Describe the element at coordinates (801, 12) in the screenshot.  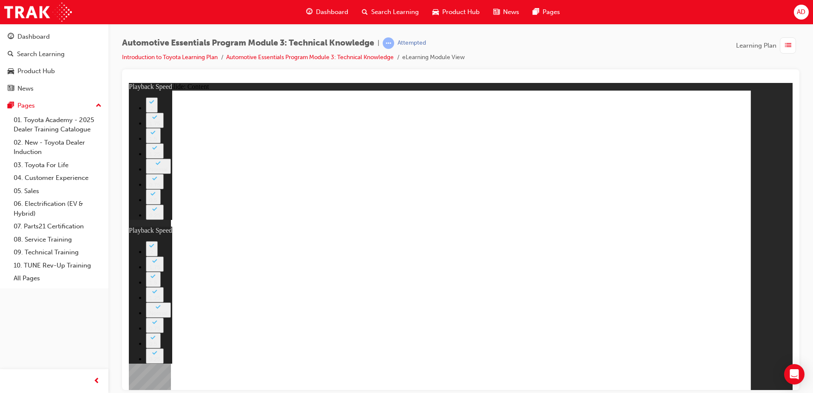
I see `span: AD` at that location.